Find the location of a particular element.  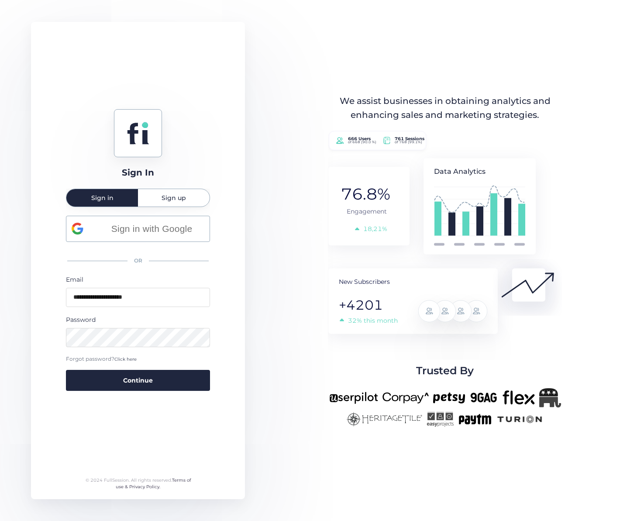

tspan: of 768 (99.1%) is located at coordinates (408, 142).